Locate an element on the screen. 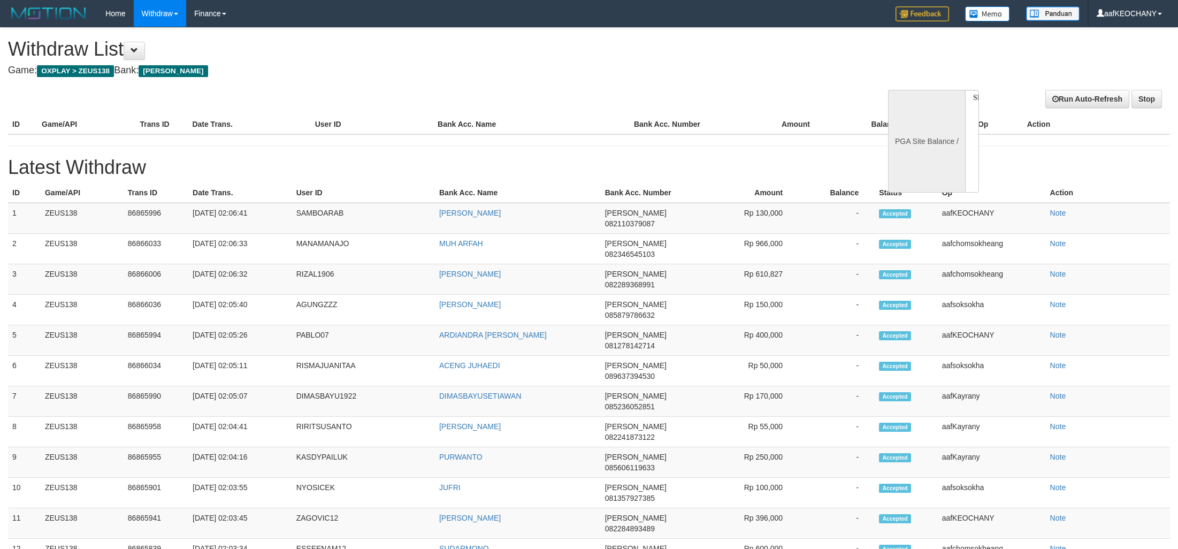 This screenshot has width=1178, height=549. a: Run Auto-Refresh is located at coordinates (1087, 99).